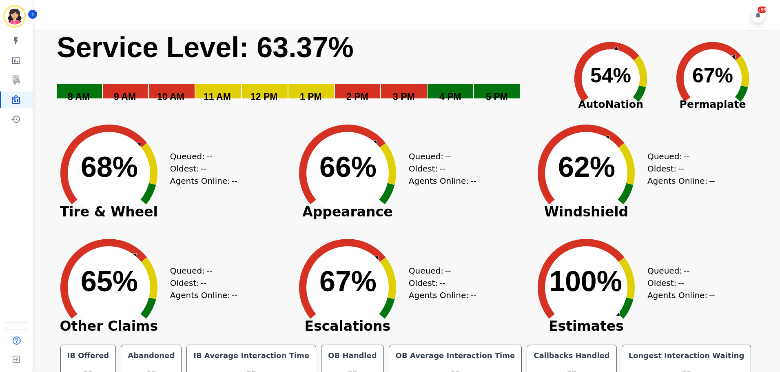 This screenshot has width=780, height=372. Describe the element at coordinates (264, 97) in the screenshot. I see `text: 12 PM` at that location.